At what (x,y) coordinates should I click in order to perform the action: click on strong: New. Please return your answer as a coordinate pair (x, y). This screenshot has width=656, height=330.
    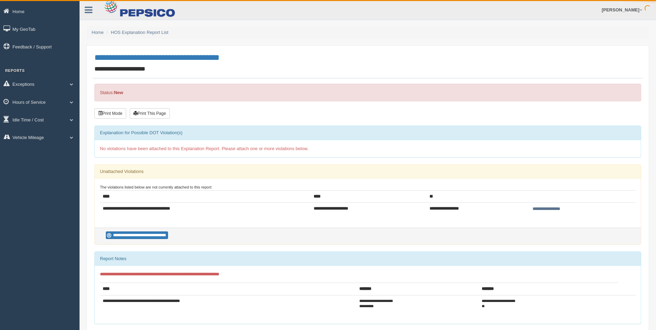
    Looking at the image, I should click on (118, 92).